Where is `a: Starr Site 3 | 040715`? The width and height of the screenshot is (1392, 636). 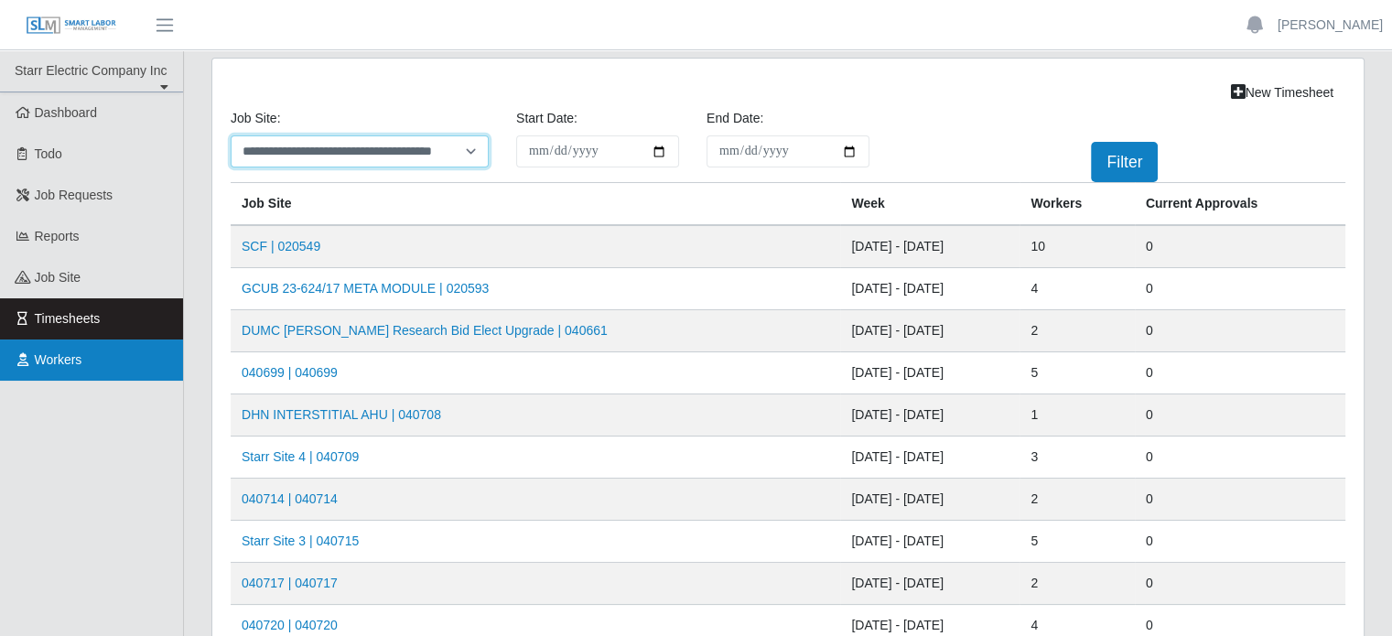
a: Starr Site 3 | 040715 is located at coordinates (300, 541).